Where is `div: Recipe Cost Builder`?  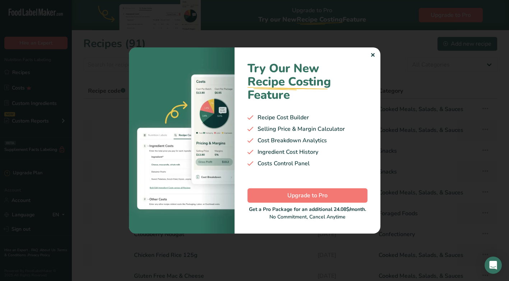
div: Recipe Cost Builder is located at coordinates (308, 118).